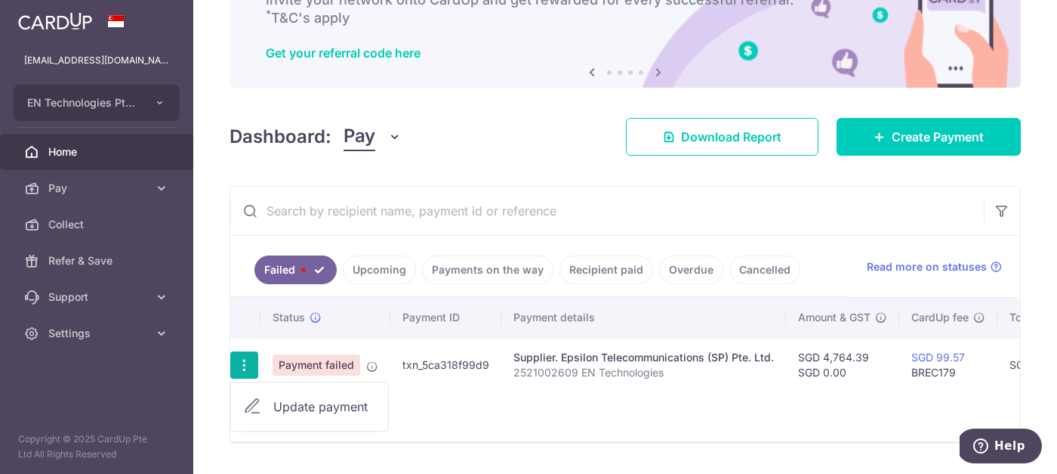 The width and height of the screenshot is (1057, 474). I want to click on a: Read more on statuses, so click(934, 267).